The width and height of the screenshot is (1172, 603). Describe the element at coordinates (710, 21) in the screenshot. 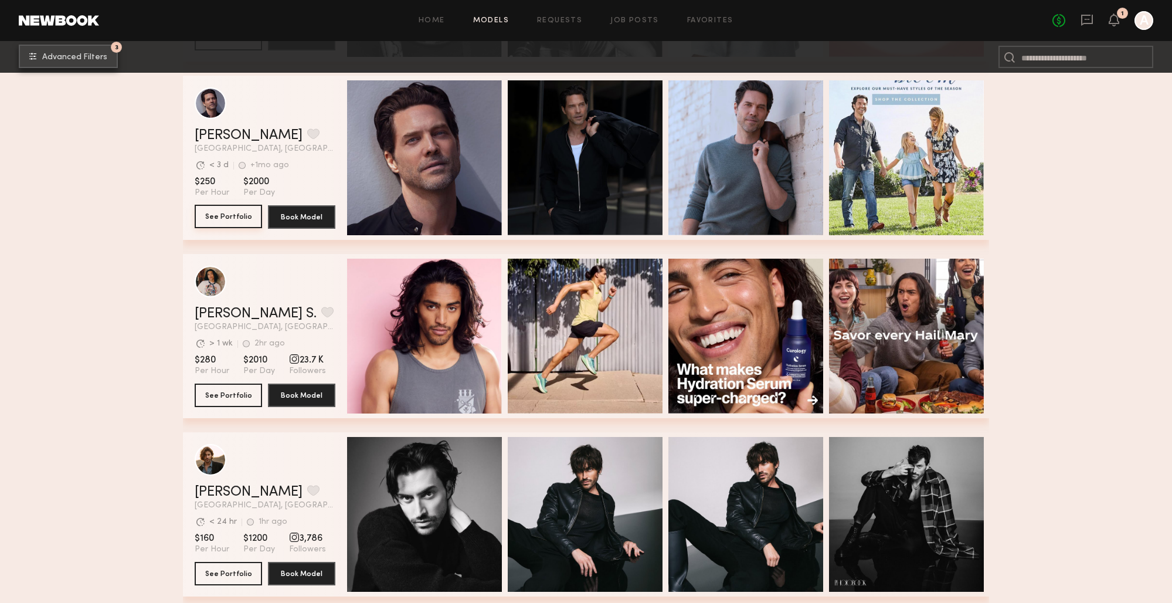

I see `a: Favorites` at that location.